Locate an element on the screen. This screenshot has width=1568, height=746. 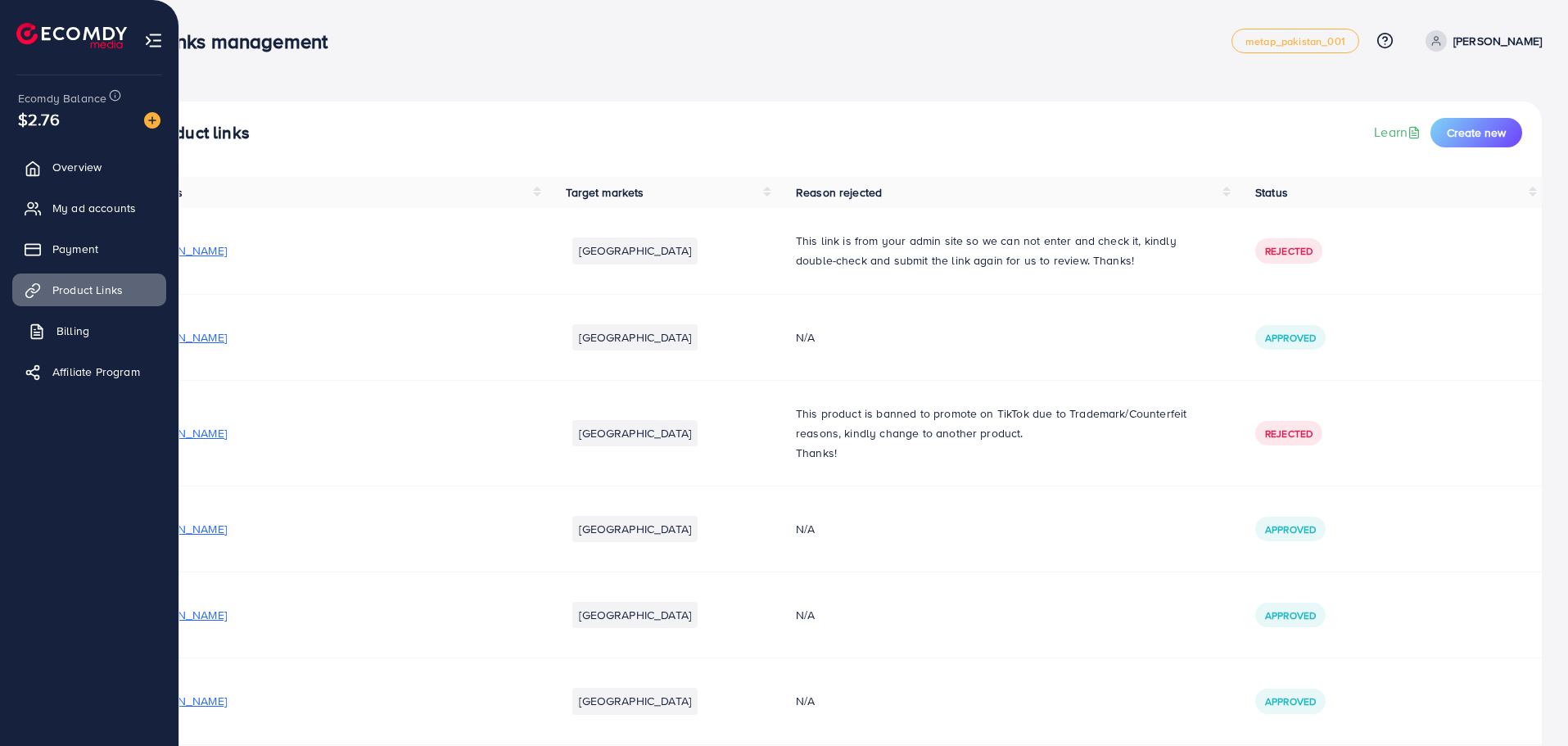
span: Product Links is located at coordinates (88, 290).